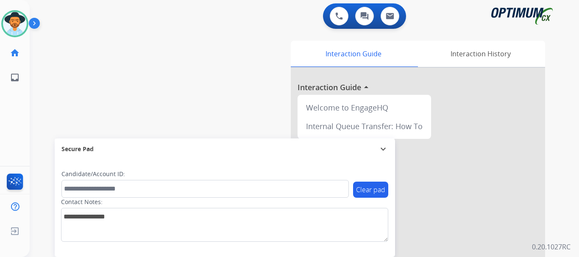  I want to click on p: 0.20.1027RC, so click(551, 247).